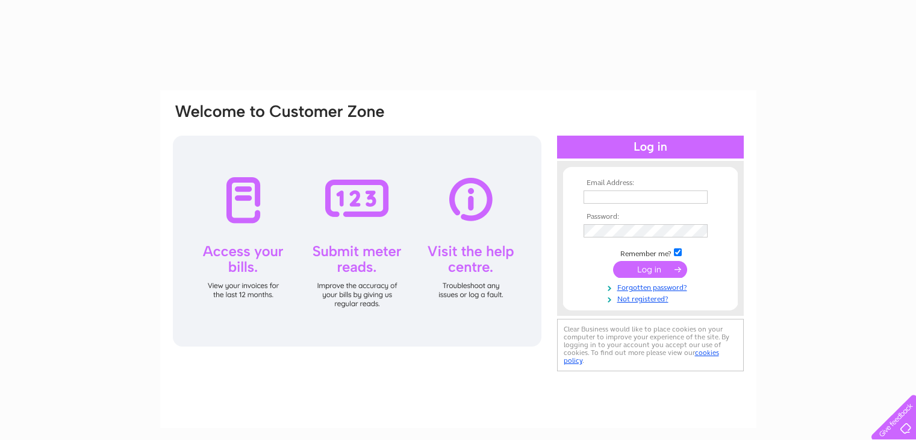  I want to click on div: Clear Business would like to place cookies on your computer to improve your experience of the sit..., so click(651, 345).